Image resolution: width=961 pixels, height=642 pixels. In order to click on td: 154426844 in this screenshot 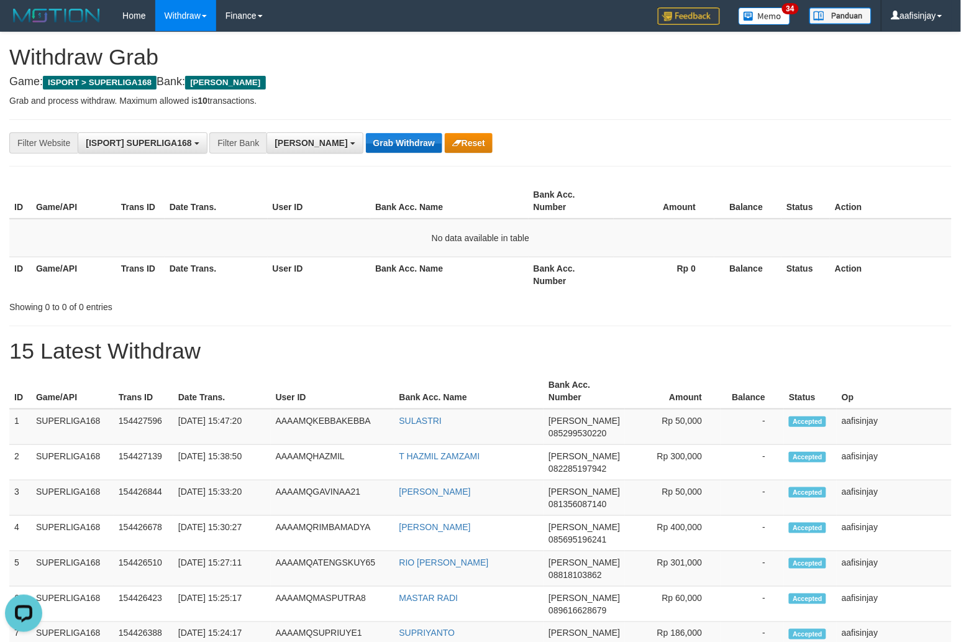, I will do `click(143, 497)`.